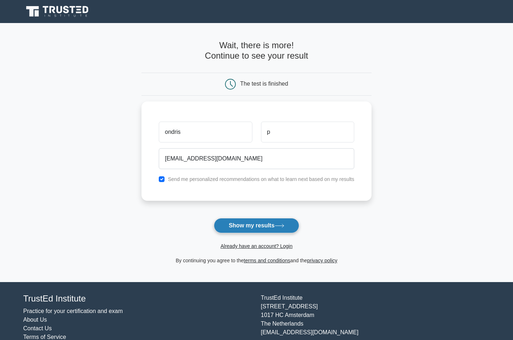 The width and height of the screenshot is (513, 340). I want to click on input: First name, so click(205, 132).